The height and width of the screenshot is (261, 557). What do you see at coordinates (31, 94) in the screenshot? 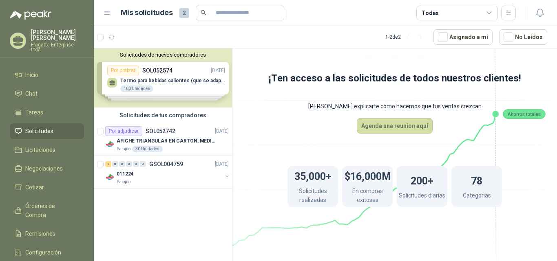
I see `span: Chat` at bounding box center [31, 94].